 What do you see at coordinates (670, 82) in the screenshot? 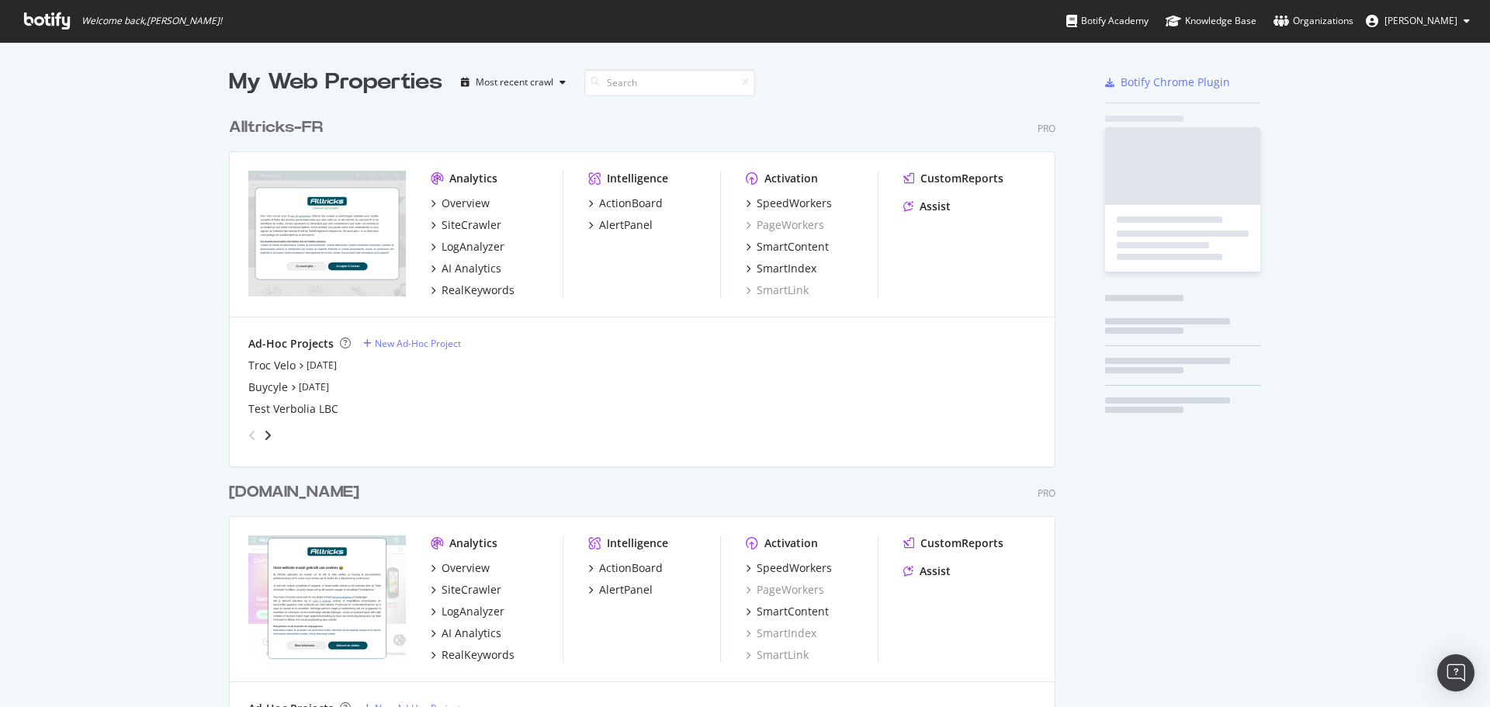
I see `input: Search` at bounding box center [670, 82].